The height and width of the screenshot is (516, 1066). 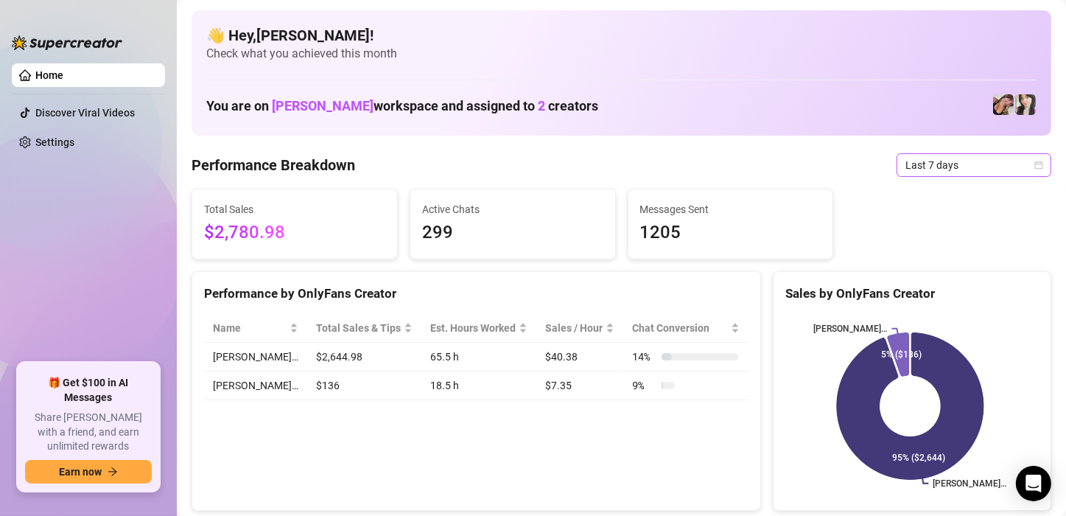 I want to click on span: arrow-right, so click(x=113, y=471).